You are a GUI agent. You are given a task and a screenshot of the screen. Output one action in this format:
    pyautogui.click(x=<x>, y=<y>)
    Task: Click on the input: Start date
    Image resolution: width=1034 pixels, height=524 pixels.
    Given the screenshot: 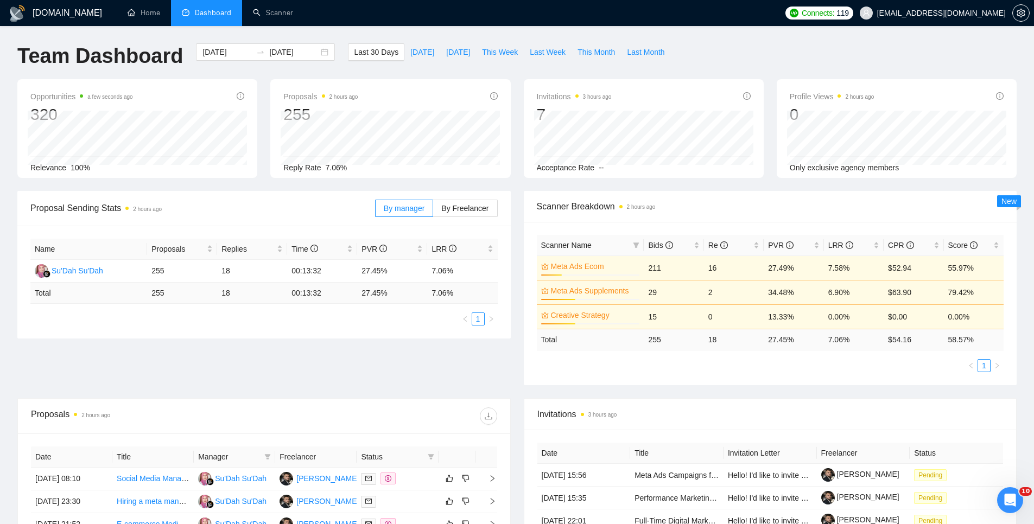 What is the action you would take?
    pyautogui.click(x=227, y=52)
    